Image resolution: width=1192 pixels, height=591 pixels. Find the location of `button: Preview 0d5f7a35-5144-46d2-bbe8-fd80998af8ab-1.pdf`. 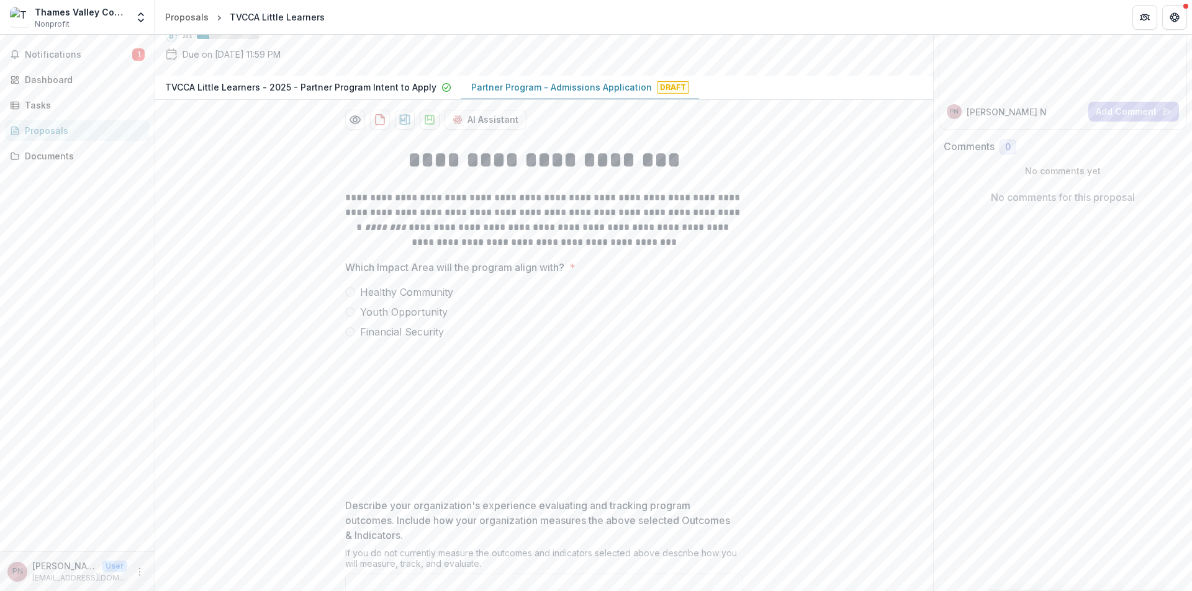

button: Preview 0d5f7a35-5144-46d2-bbe8-fd80998af8ab-1.pdf is located at coordinates (355, 120).